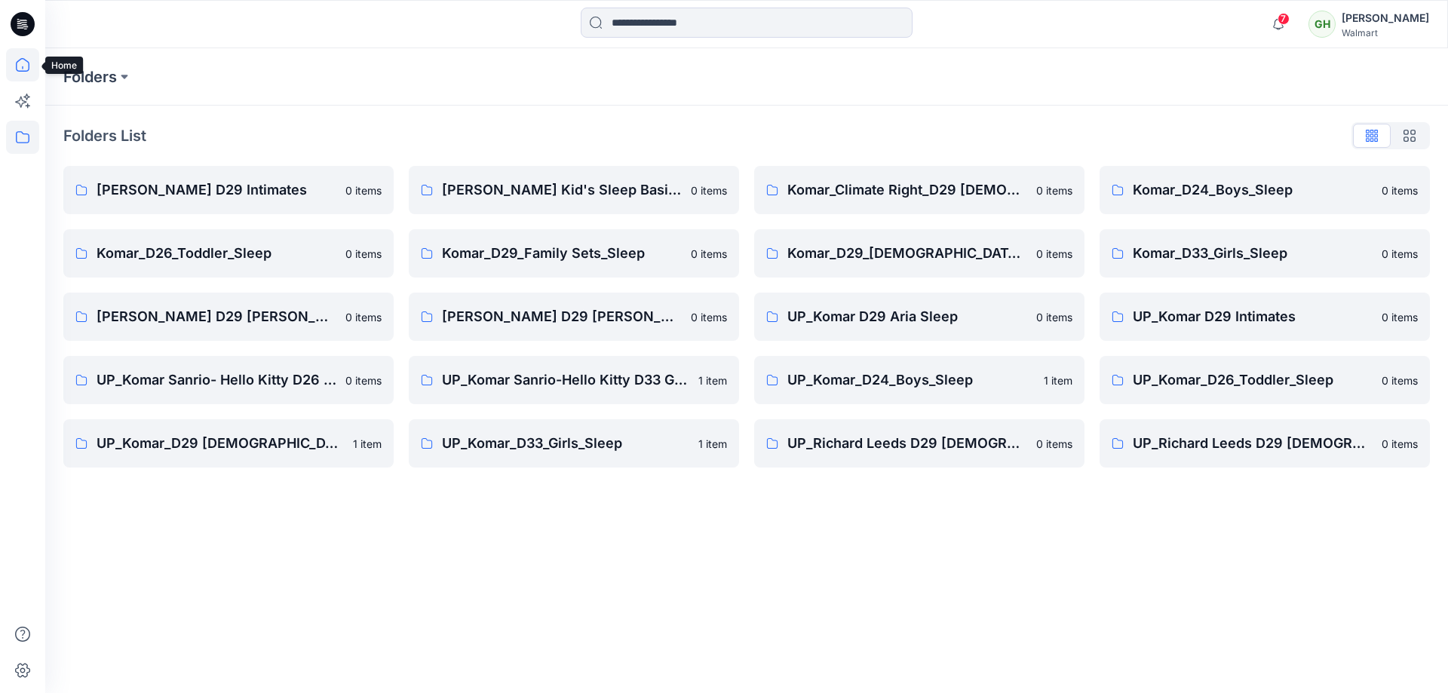 The image size is (1448, 693). I want to click on p: UP_Komar_D26_Toddler_Sleep, so click(1253, 380).